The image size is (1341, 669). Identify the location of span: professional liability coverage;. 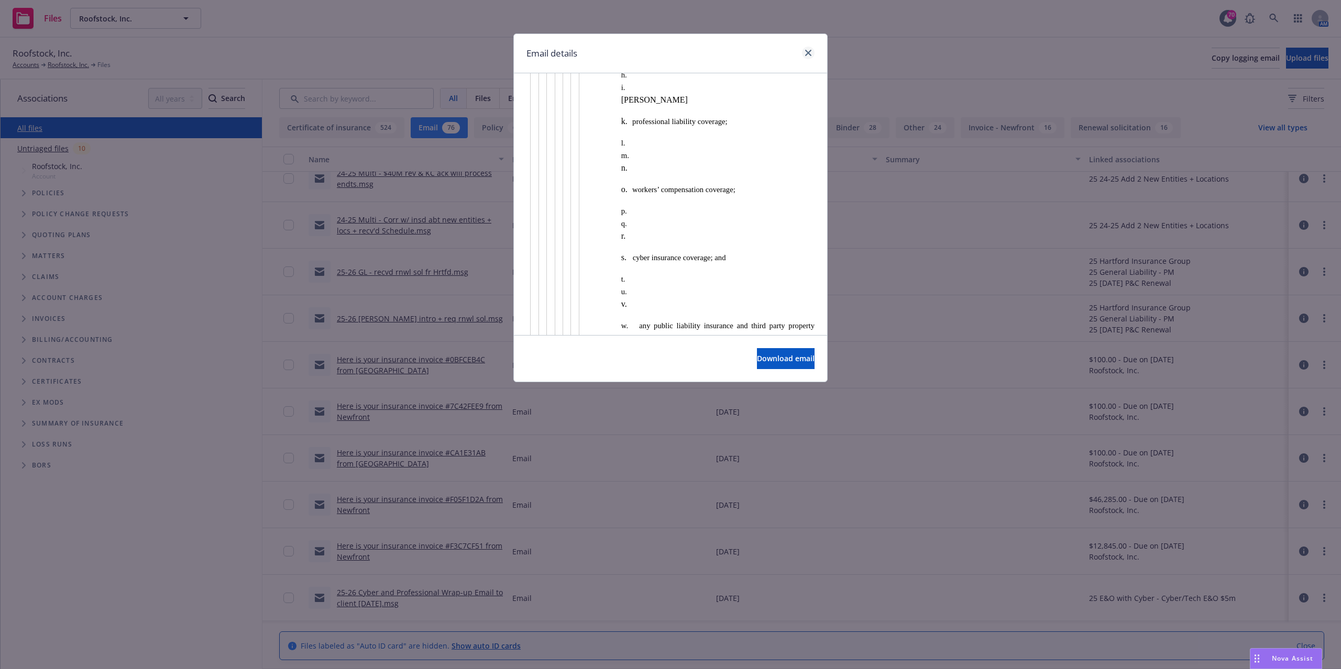
(680, 122).